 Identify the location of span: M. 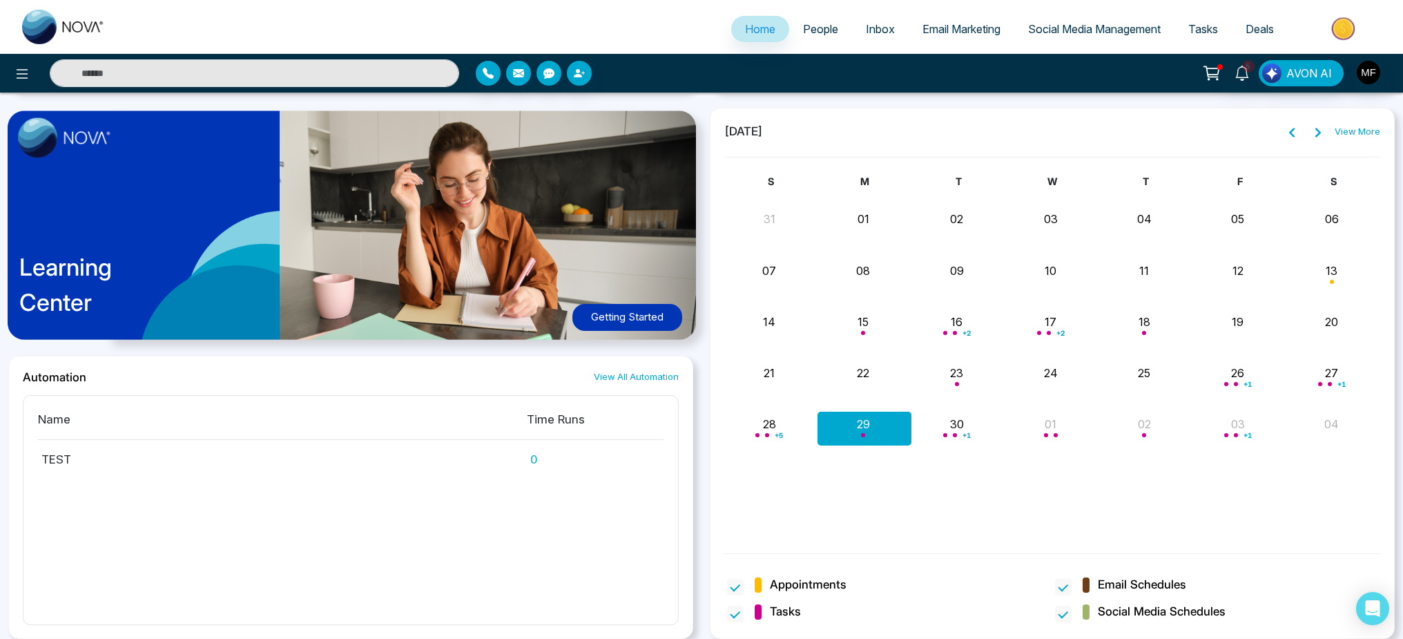
(865, 181).